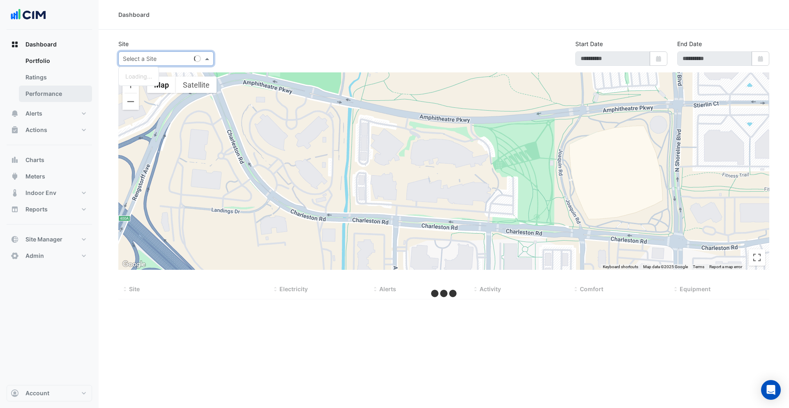 This screenshot has width=789, height=408. What do you see at coordinates (134, 264) in the screenshot?
I see `img: Google` at bounding box center [134, 264].